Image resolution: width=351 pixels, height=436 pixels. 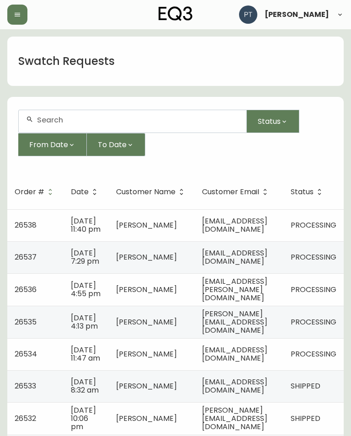 I want to click on span: 26538, so click(x=26, y=225).